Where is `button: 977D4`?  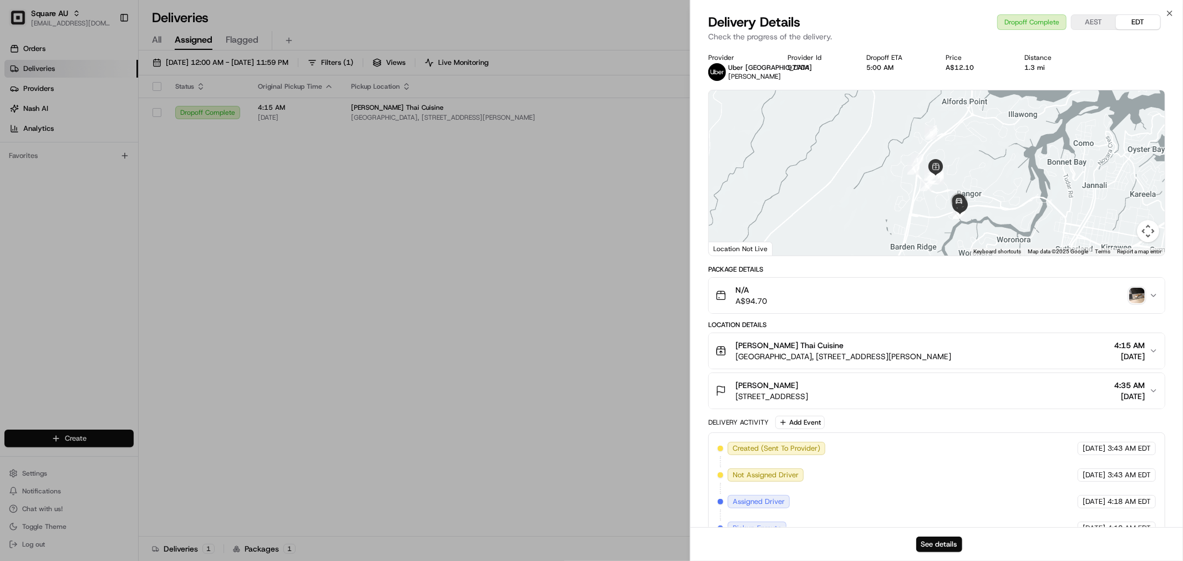
button: 977D4 is located at coordinates (799, 68).